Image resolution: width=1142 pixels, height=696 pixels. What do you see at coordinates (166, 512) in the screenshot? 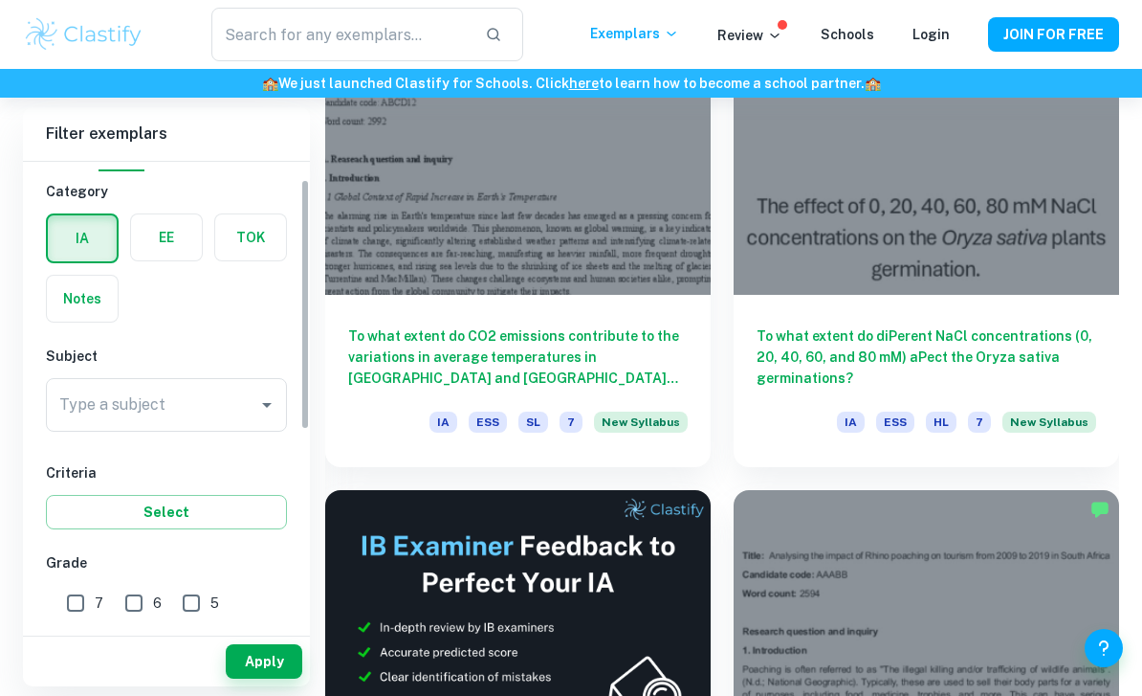
I see `button: Select` at bounding box center [166, 512].